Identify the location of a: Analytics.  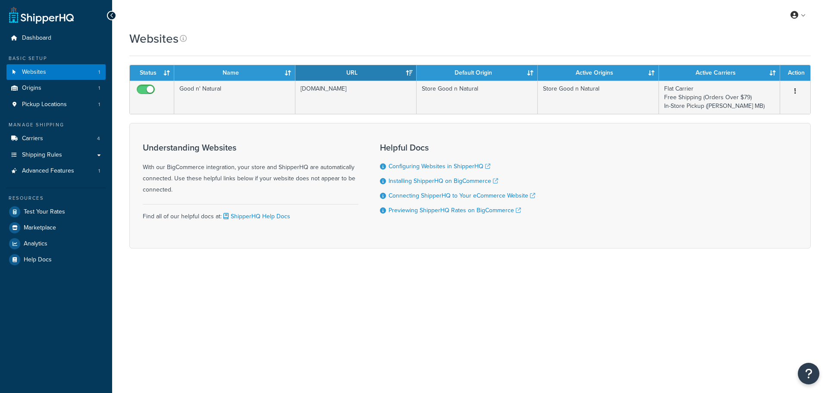
(56, 244).